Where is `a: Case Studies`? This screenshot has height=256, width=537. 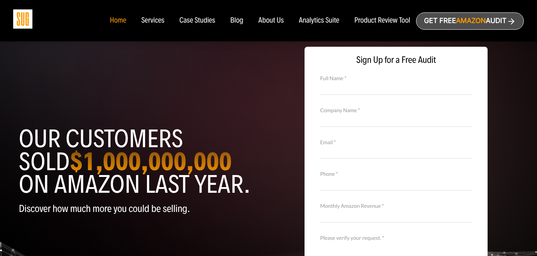
a: Case Studies is located at coordinates (197, 21).